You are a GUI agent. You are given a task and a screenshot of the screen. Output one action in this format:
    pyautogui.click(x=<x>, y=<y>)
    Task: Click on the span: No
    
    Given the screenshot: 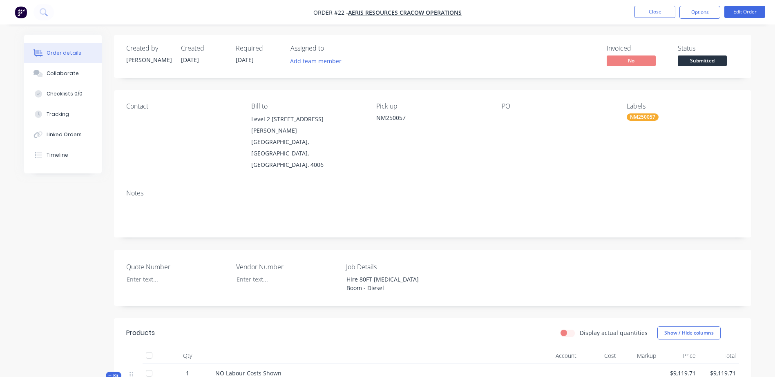 What is the action you would take?
    pyautogui.click(x=631, y=60)
    